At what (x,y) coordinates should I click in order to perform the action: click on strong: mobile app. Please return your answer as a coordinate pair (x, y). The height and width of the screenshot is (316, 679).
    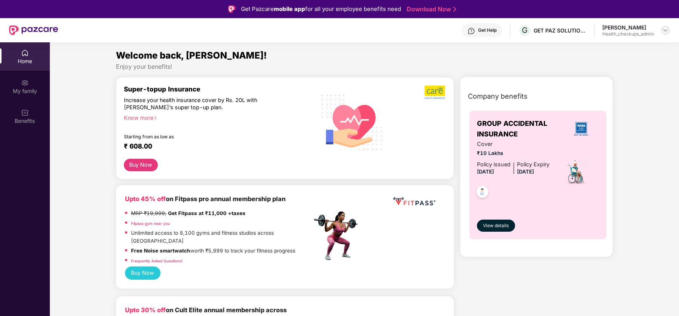
    Looking at the image, I should click on (289, 9).